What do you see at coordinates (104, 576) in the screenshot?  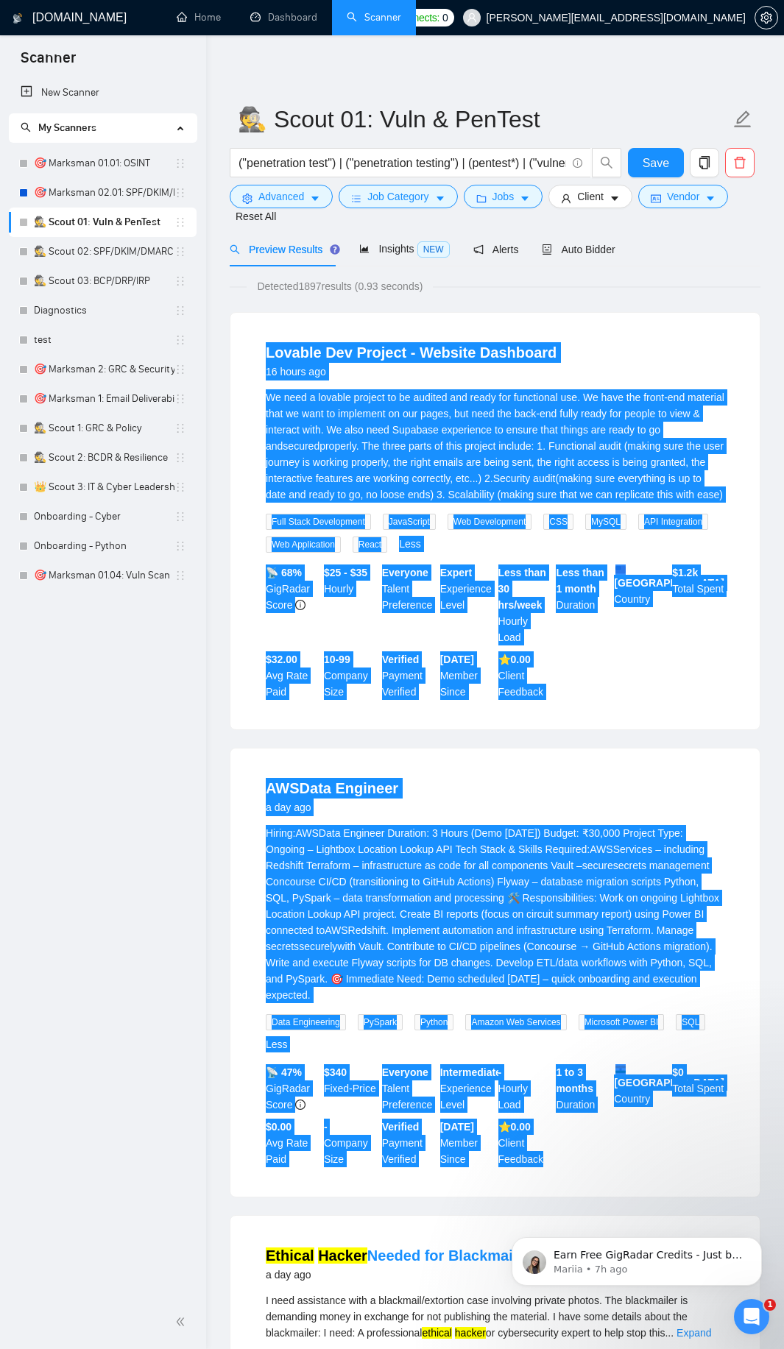 I see `a: 🎯 Marksman 01.04: Vuln Scan` at bounding box center [104, 576].